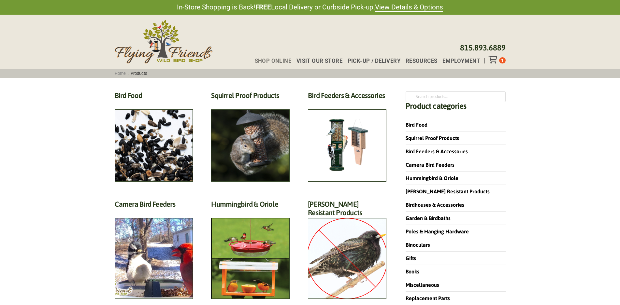 The width and height of the screenshot is (620, 305). What do you see at coordinates (139, 73) in the screenshot?
I see `span: Products` at bounding box center [139, 73].